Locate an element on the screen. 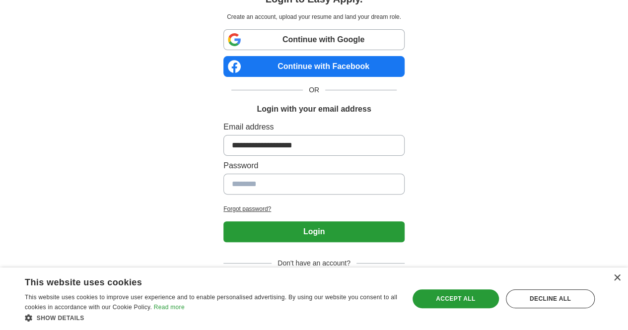  label: Password is located at coordinates (314, 166).